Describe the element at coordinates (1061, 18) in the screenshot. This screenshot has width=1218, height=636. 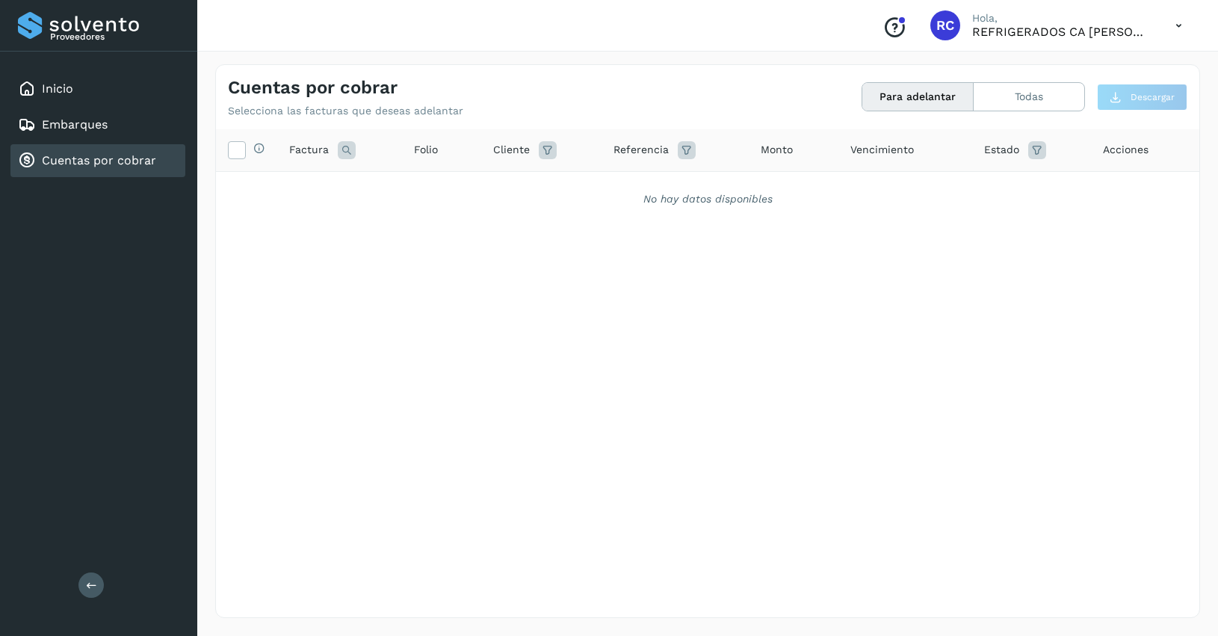
I see `p: Hola,` at that location.